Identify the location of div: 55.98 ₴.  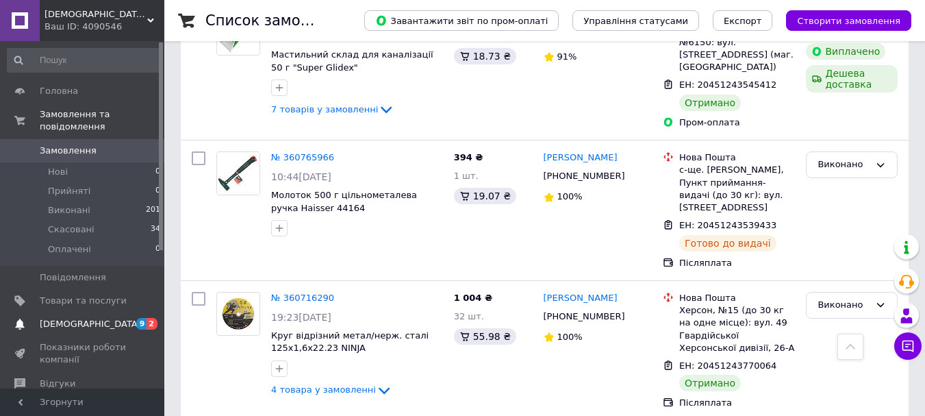
(485, 336).